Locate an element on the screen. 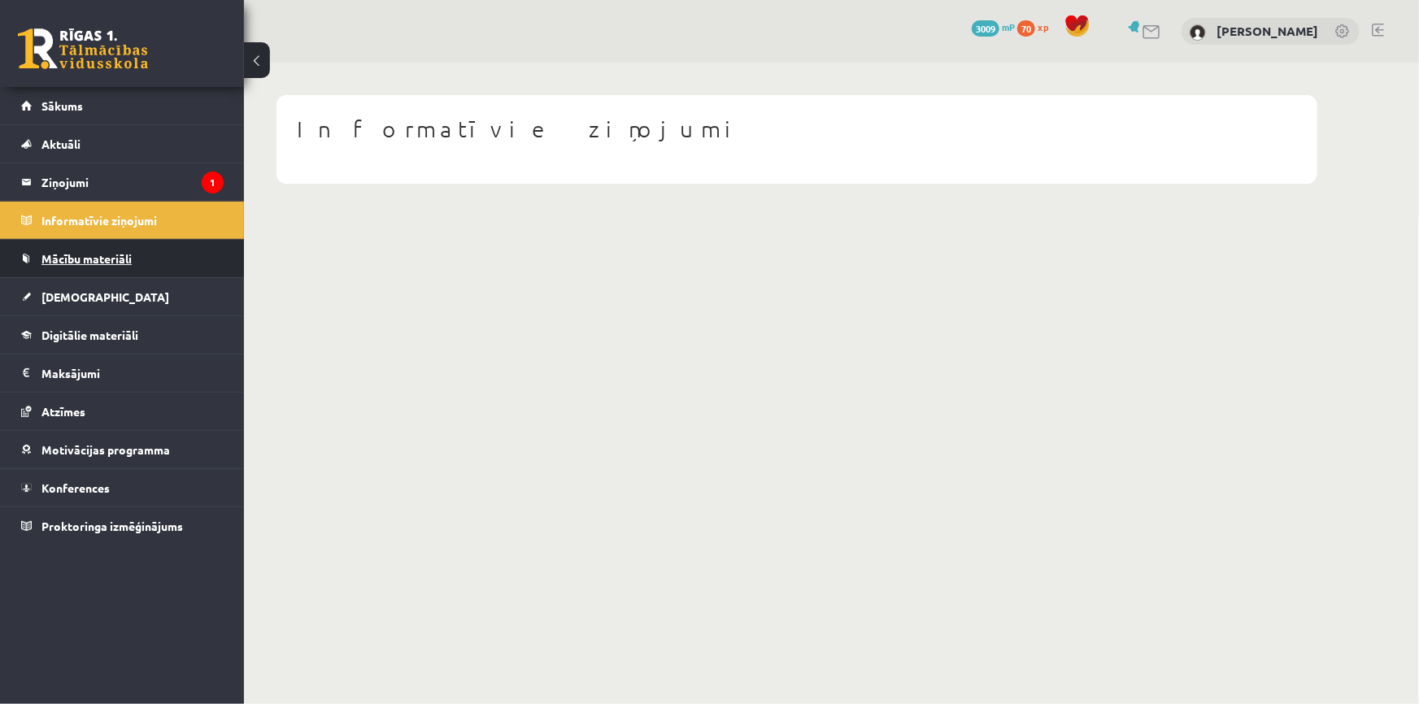 The image size is (1419, 704). i: 1 is located at coordinates (212, 182).